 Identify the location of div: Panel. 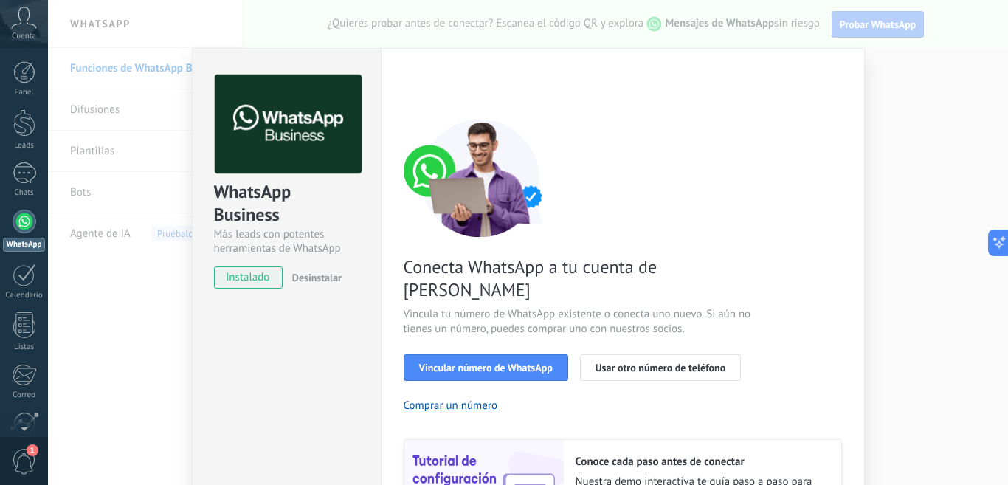
(24, 92).